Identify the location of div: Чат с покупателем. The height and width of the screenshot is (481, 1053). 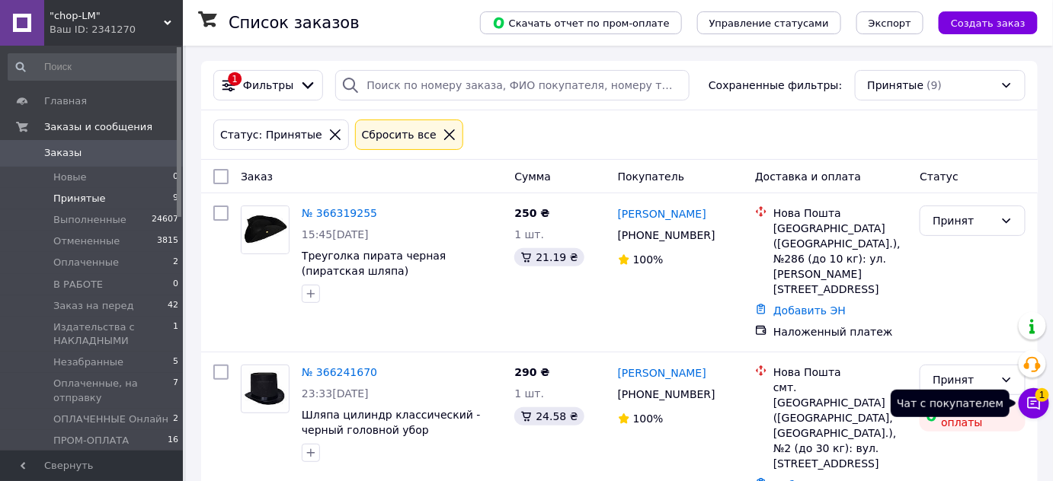
(950, 404).